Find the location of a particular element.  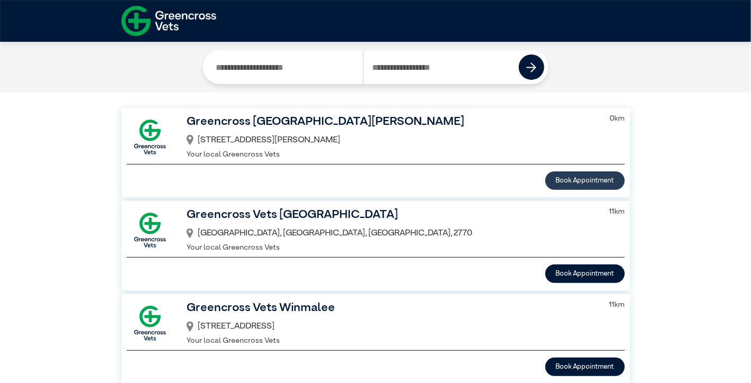

h3: Greencross Vets Winmalee is located at coordinates (391, 309).